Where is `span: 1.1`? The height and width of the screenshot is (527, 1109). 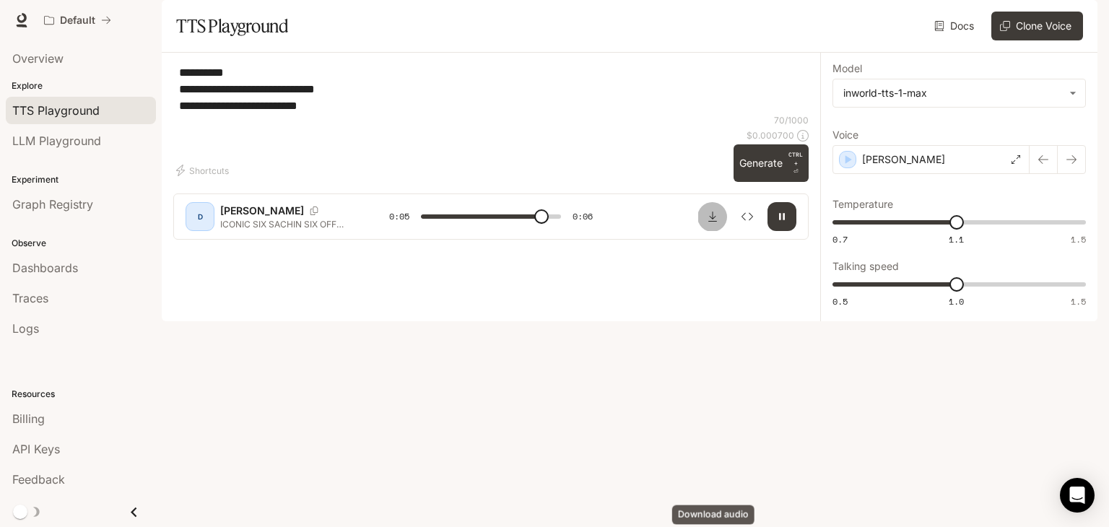 span: 1.1 is located at coordinates (956, 239).